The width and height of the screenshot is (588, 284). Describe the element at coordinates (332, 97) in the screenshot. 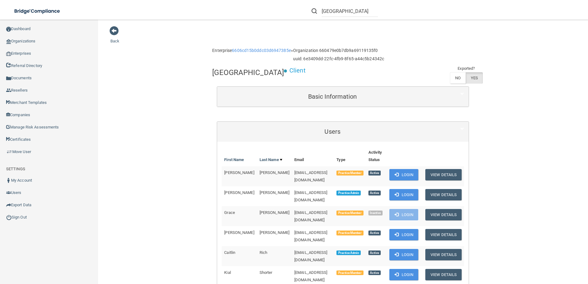

I see `h5: Basic Information` at that location.